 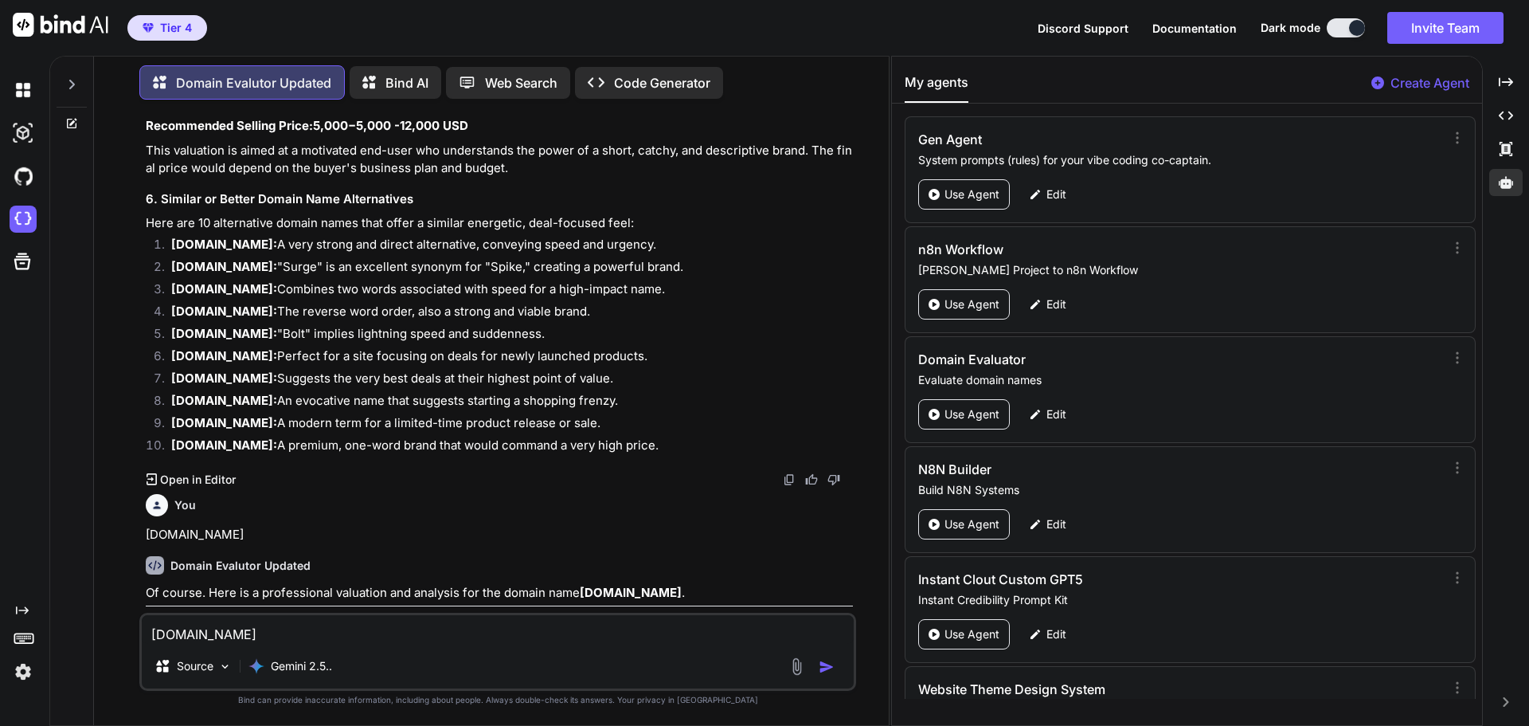 What do you see at coordinates (506, 425) in the screenshot?
I see `li: A modern term for a limited-time product release or sale.` at bounding box center [506, 425].